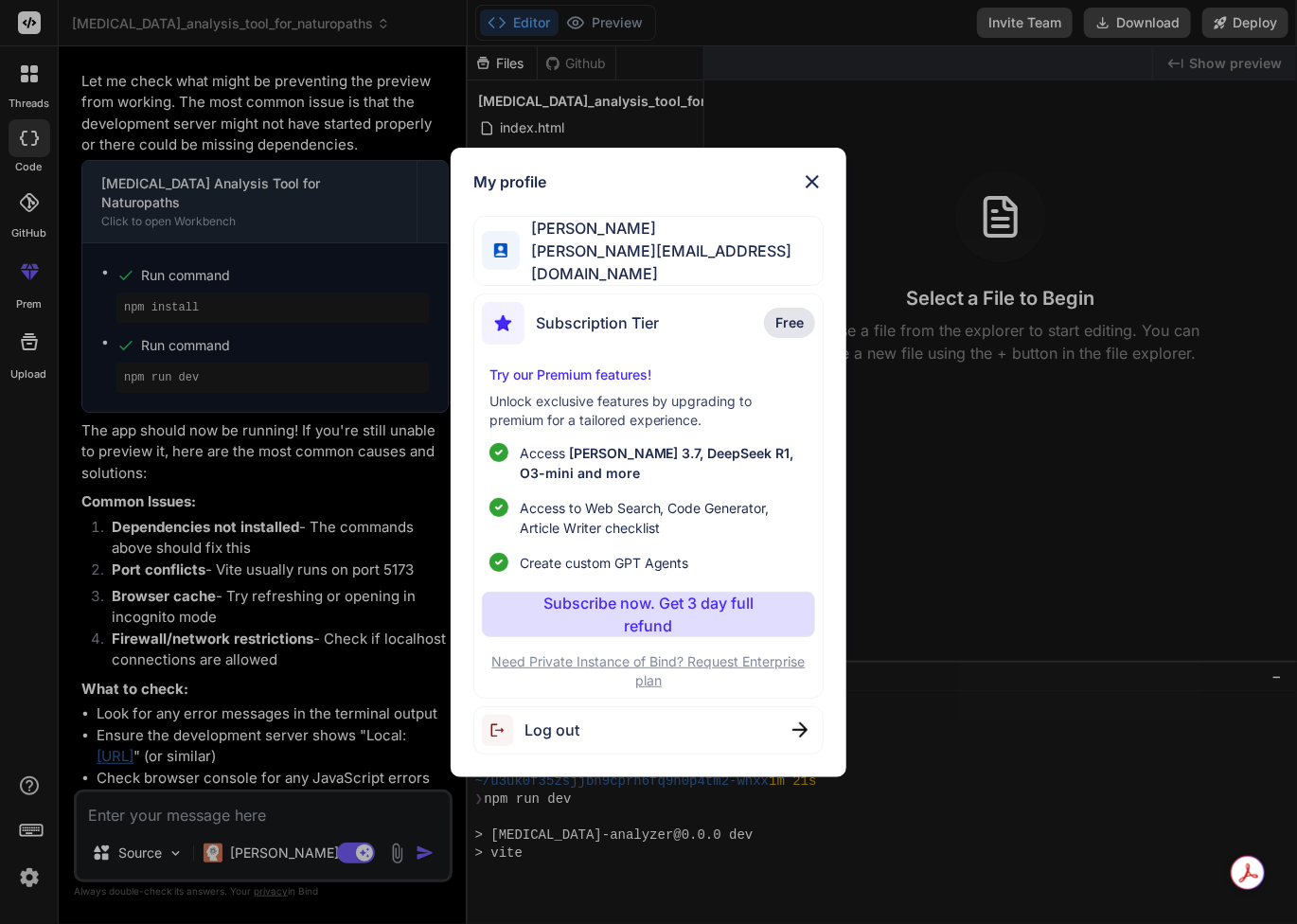  I want to click on p: Subscribe now. Get 3 day full refund, so click(648, 615).